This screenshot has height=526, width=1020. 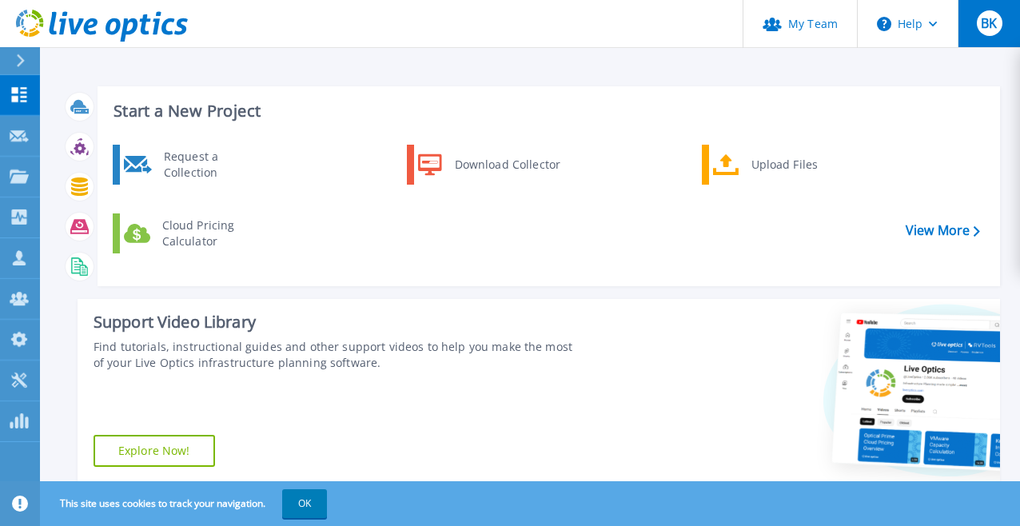 What do you see at coordinates (194, 233) in the screenshot?
I see `a: Cloud Pricing Calculator` at bounding box center [194, 233].